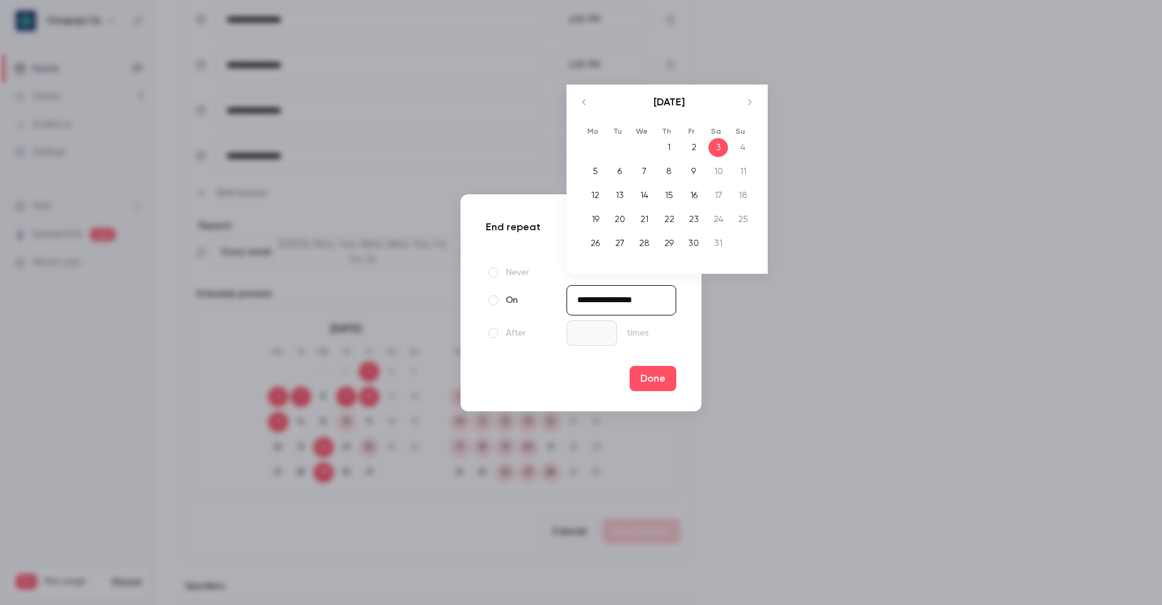 The width and height of the screenshot is (1162, 605). Describe the element at coordinates (595, 220) in the screenshot. I see `td: Monday, January 19, 2026` at that location.